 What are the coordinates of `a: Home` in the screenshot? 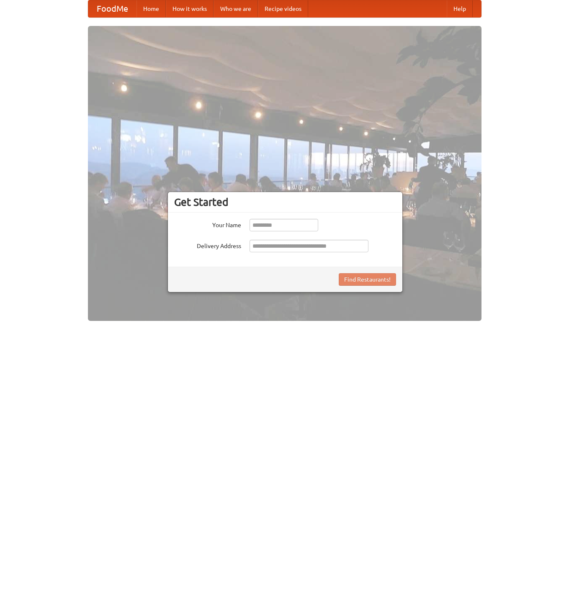 It's located at (151, 9).